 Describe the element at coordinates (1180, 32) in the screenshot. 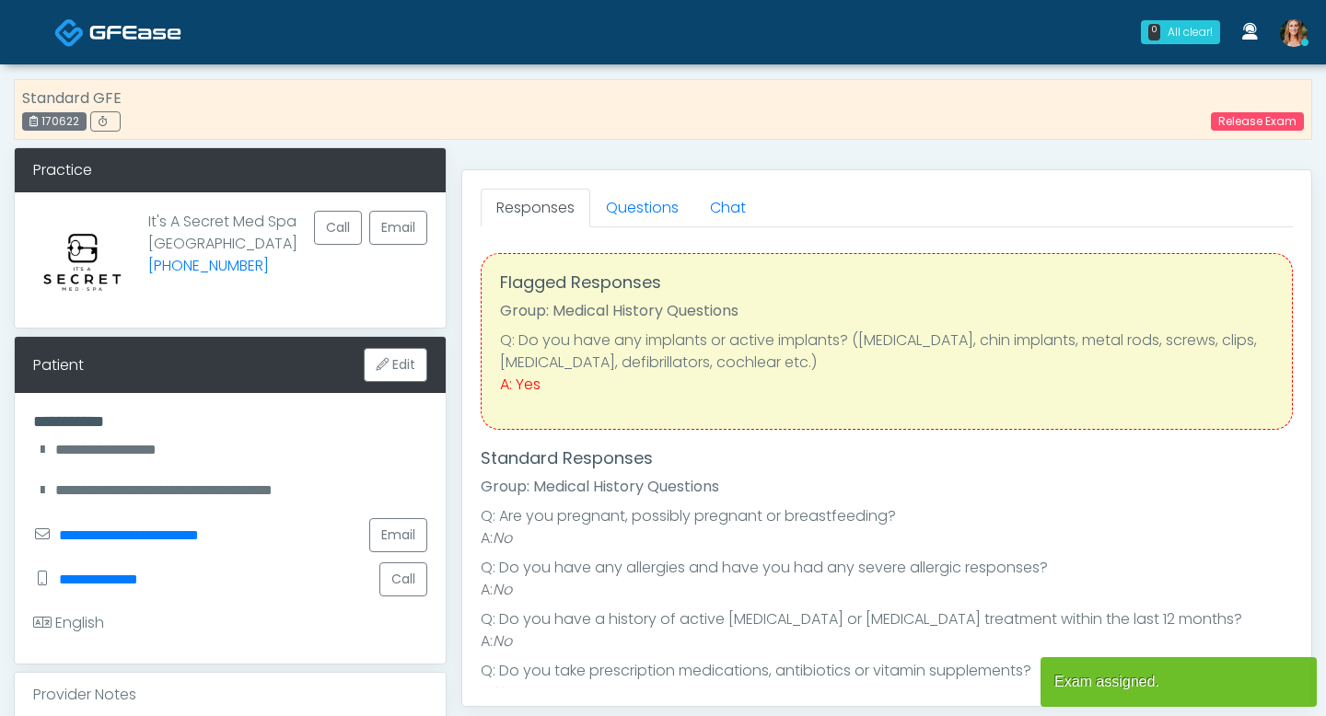

I see `a: 0 All clear!` at that location.